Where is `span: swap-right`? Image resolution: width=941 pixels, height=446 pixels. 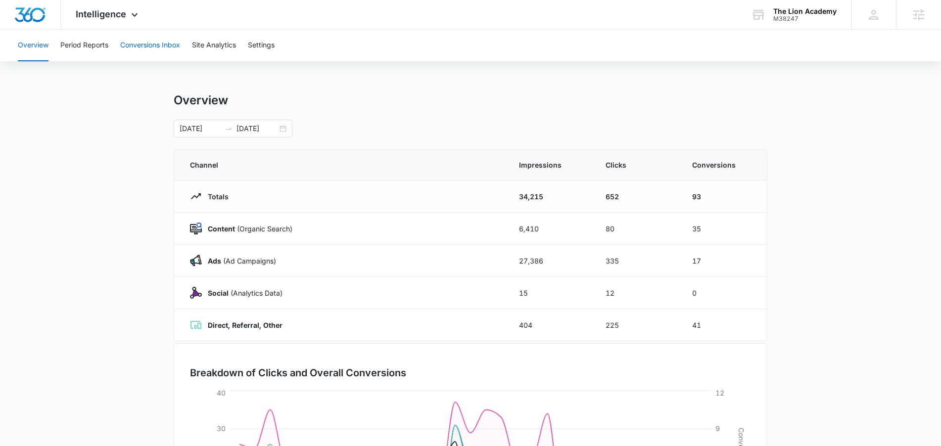 span: swap-right is located at coordinates (229, 129).